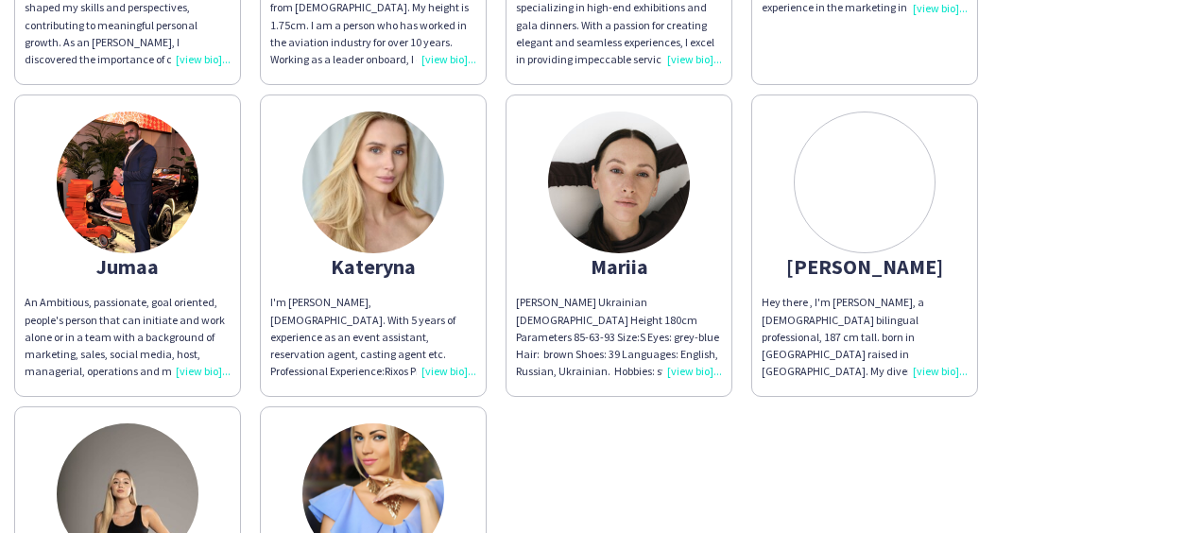  What do you see at coordinates (373, 182) in the screenshot?
I see `img: thumb-67c98d805fc58.jpeg` at bounding box center [373, 182].